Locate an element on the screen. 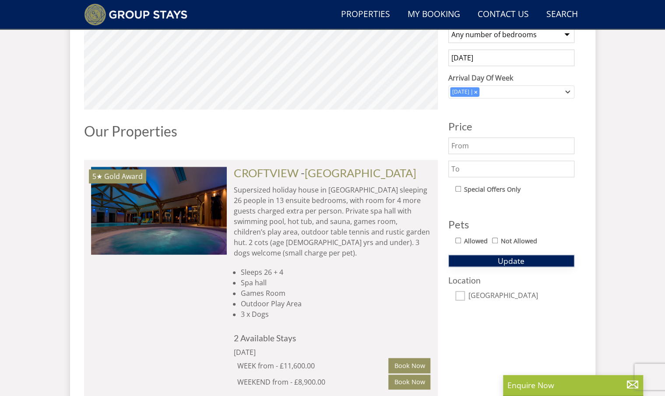 Image resolution: width=665 pixels, height=396 pixels. input: From is located at coordinates (512, 146).